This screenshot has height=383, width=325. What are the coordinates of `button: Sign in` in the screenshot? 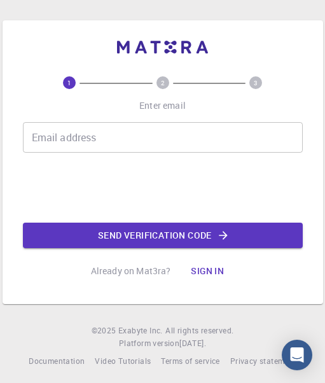 It's located at (207, 271).